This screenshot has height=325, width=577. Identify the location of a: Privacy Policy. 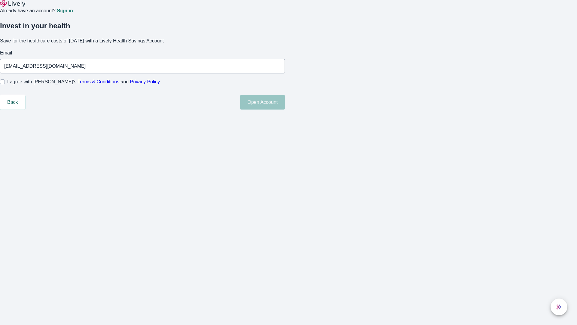
(145, 81).